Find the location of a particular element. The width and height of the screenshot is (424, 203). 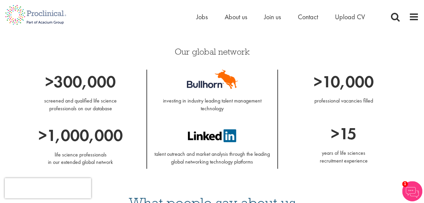

a: Join us is located at coordinates (273, 17).